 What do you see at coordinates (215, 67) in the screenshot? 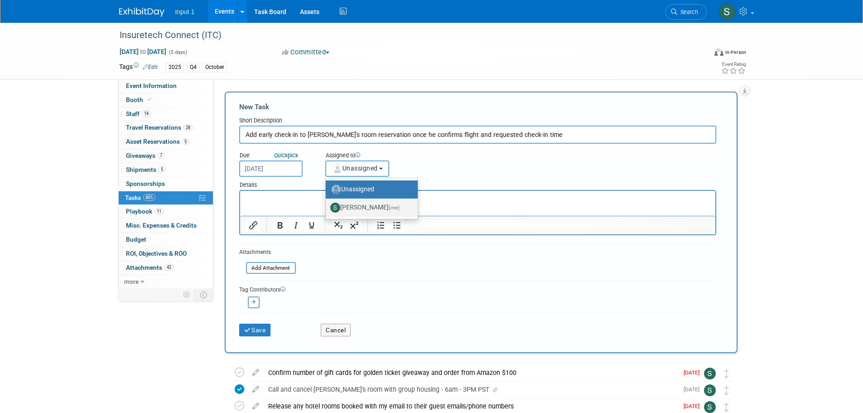
I see `div: October` at bounding box center [215, 67].